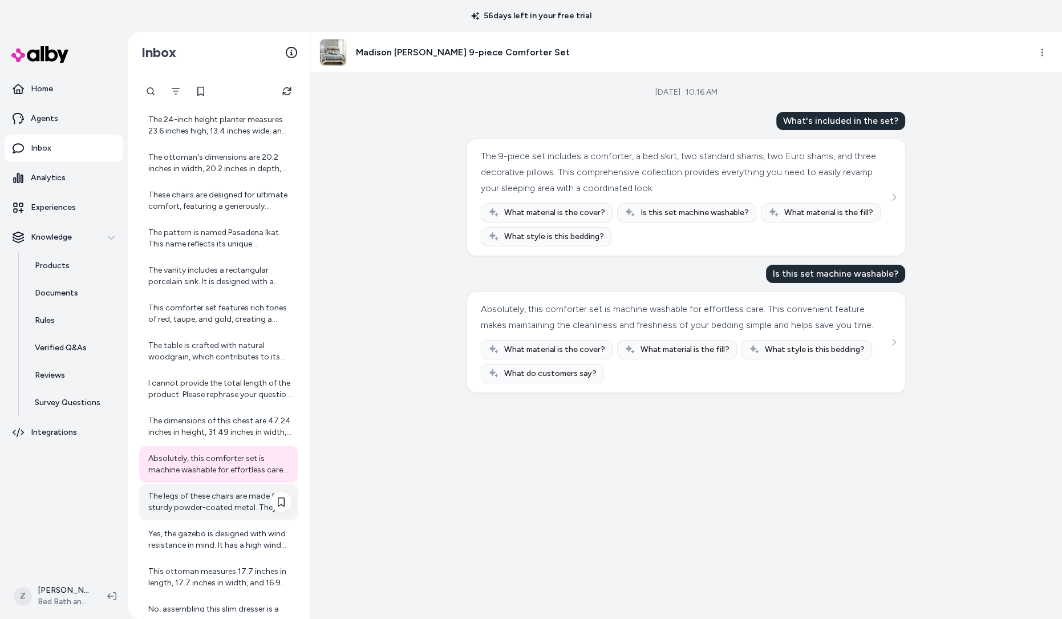 This screenshot has height=619, width=1062. Describe the element at coordinates (219, 577) in the screenshot. I see `div: This ottoman measures 17.7 inches in length, 17.7 inches in width, and 16.9 inches in height. Its...` at that location.